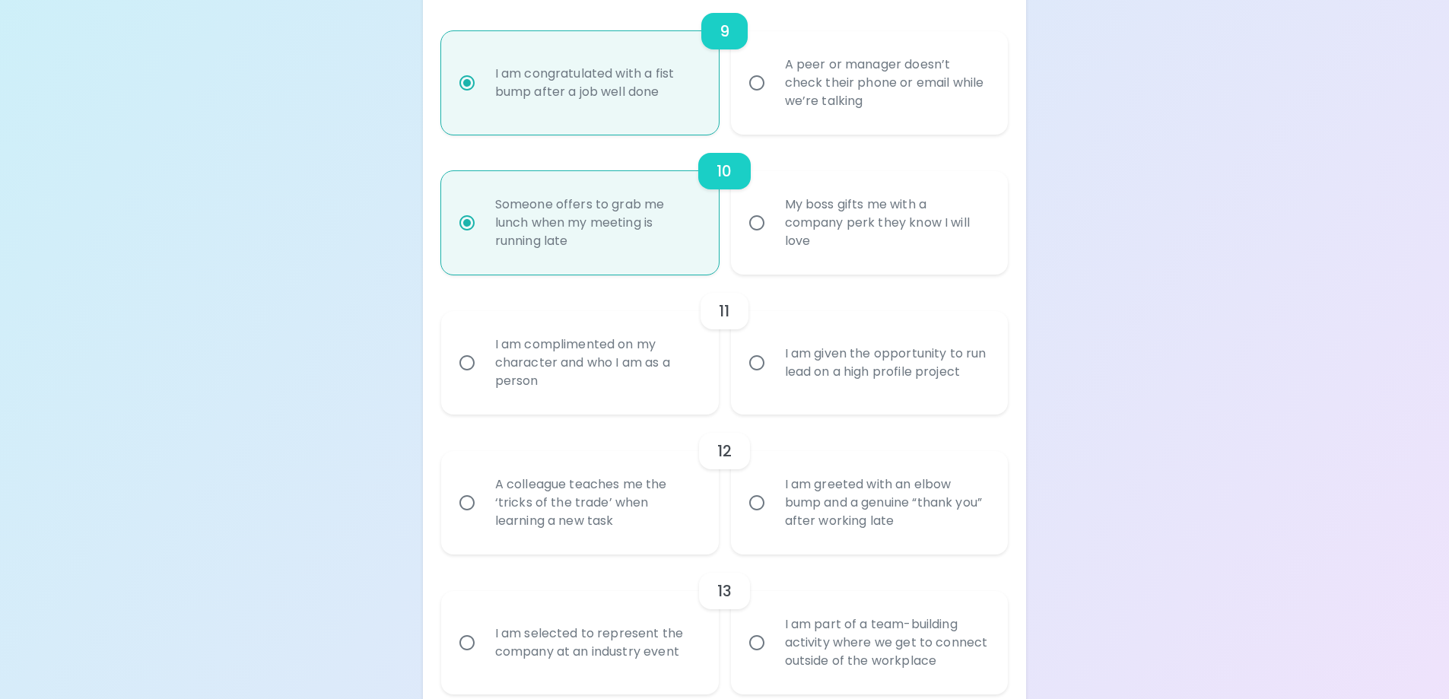  I want to click on div: I am greeted with an elbow bump and a genuine “thank you” after working late, so click(886, 503).